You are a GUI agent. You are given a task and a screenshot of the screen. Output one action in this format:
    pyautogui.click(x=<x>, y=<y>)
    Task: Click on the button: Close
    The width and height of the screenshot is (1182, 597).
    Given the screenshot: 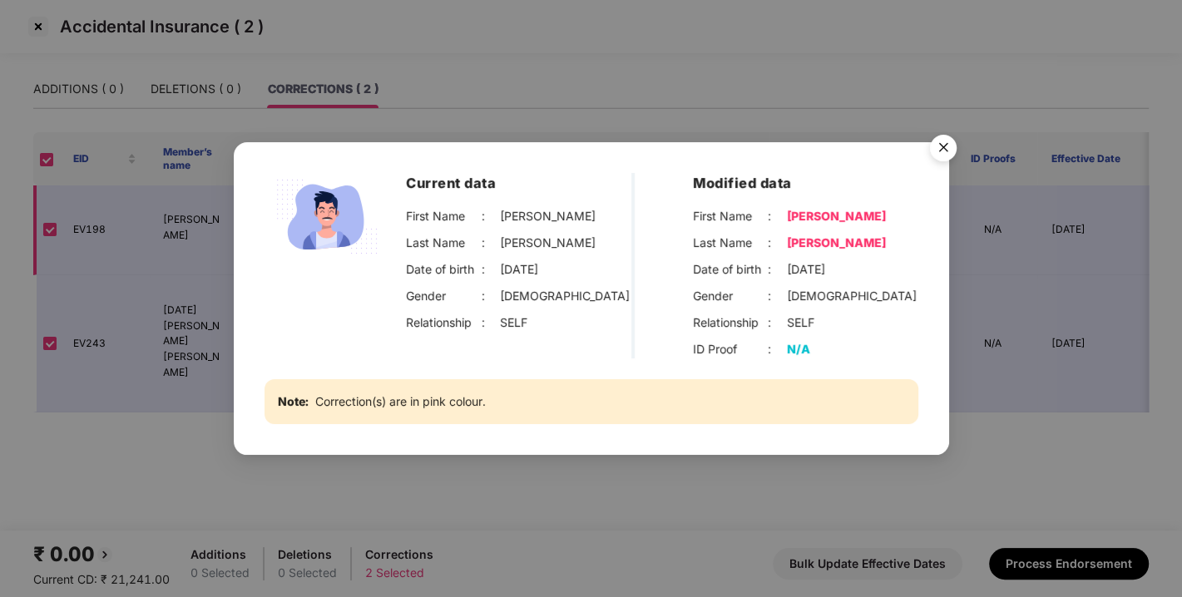 What is the action you would take?
    pyautogui.click(x=942, y=149)
    